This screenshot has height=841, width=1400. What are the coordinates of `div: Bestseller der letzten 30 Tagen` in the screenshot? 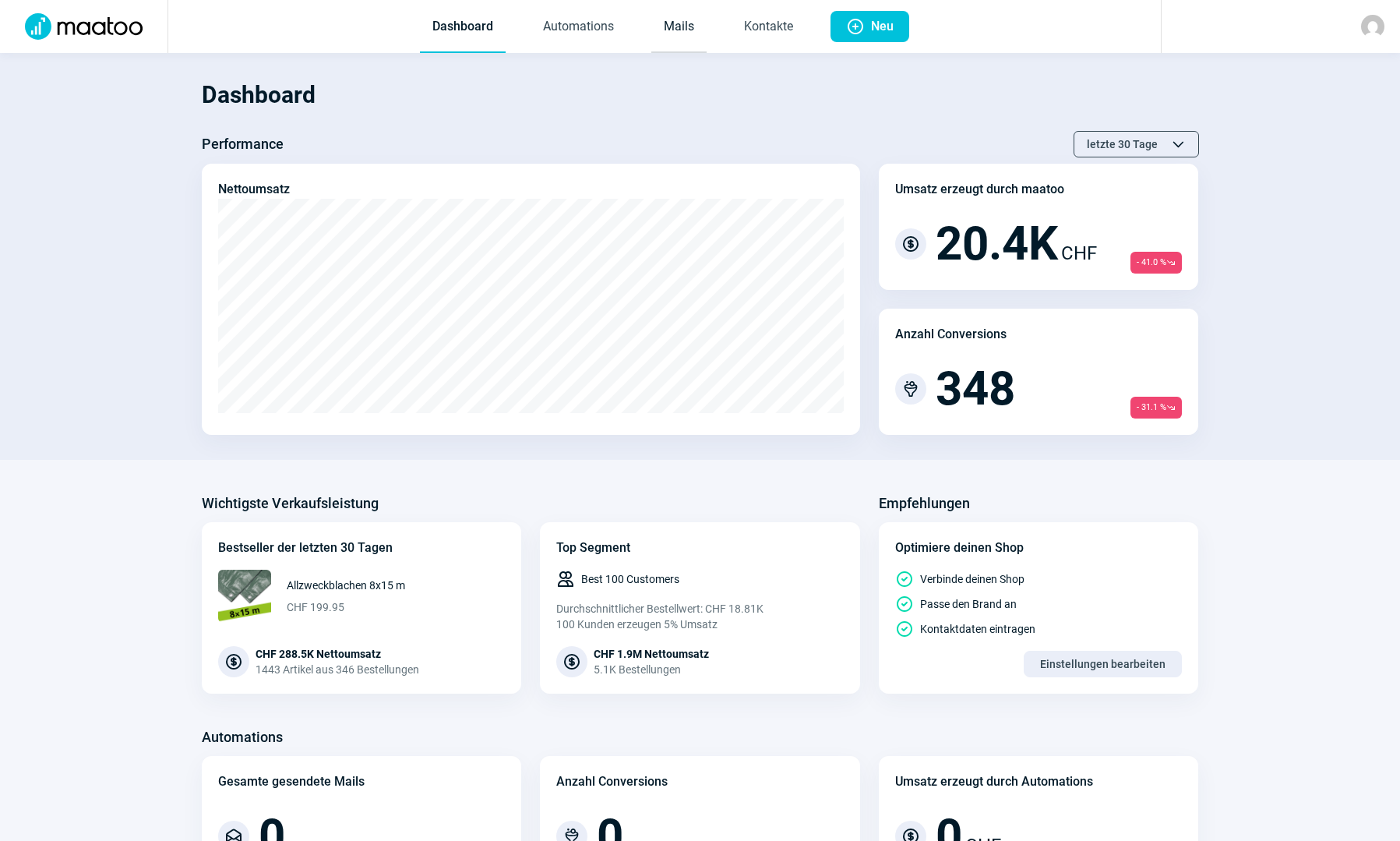 It's located at (362, 547).